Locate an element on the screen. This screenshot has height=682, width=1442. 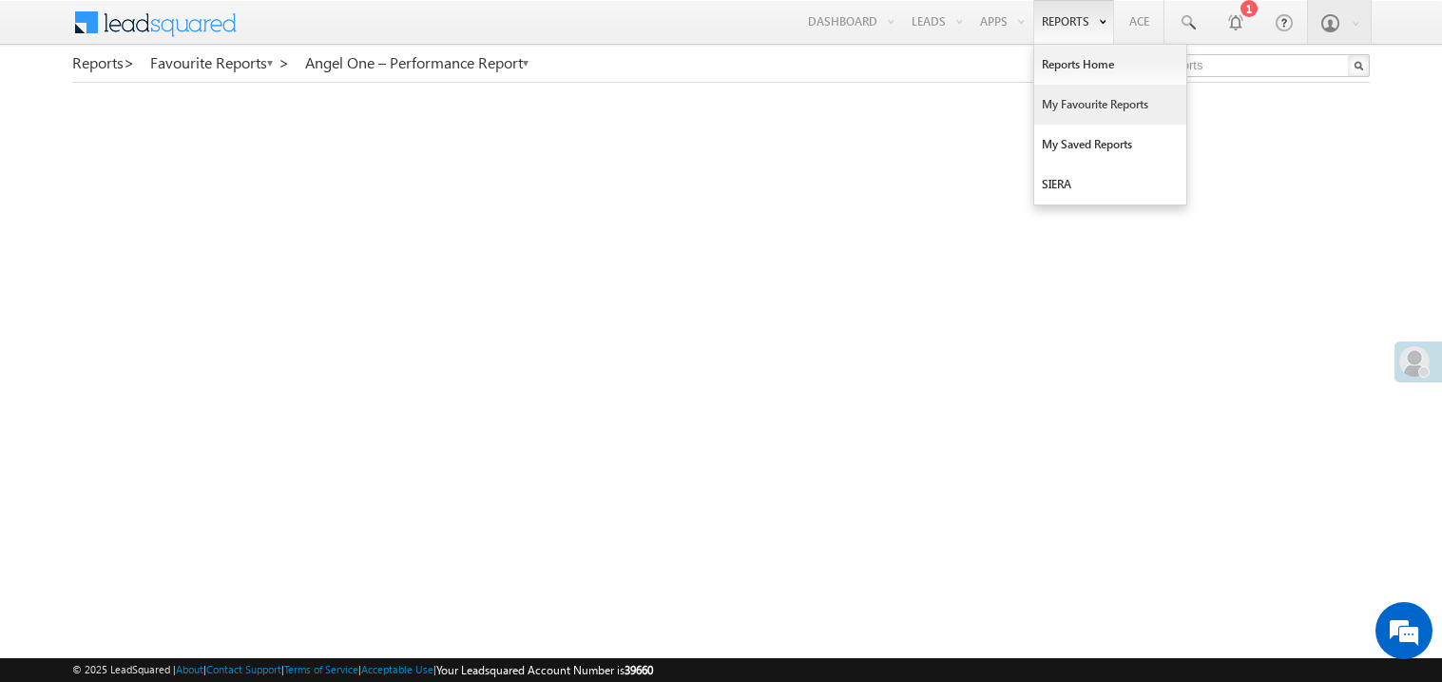
a: About is located at coordinates (189, 668).